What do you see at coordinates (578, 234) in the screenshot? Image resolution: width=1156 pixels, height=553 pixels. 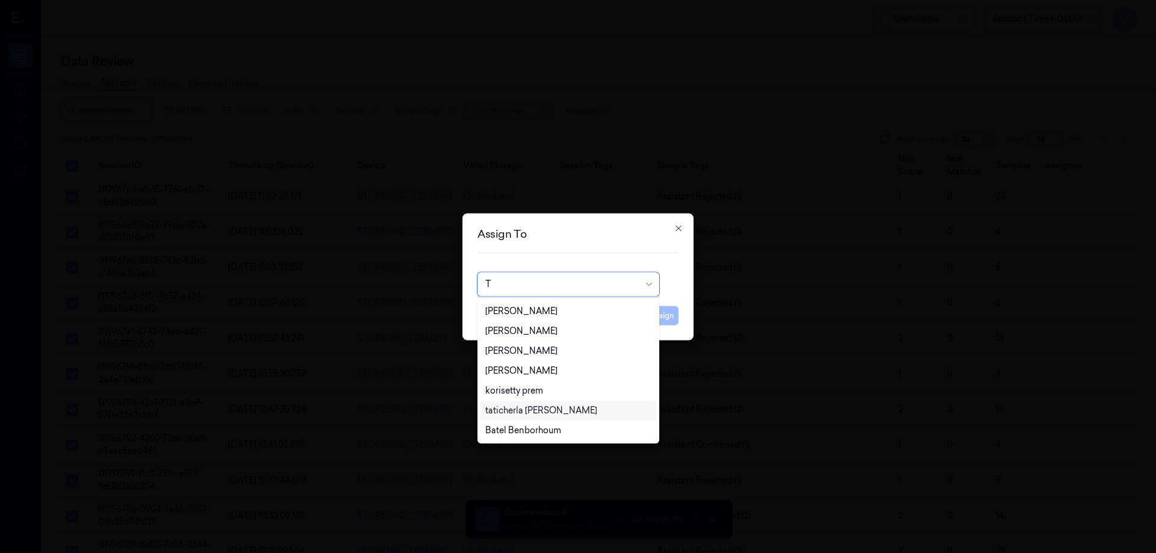 I see `h2: Assign To` at bounding box center [578, 234].